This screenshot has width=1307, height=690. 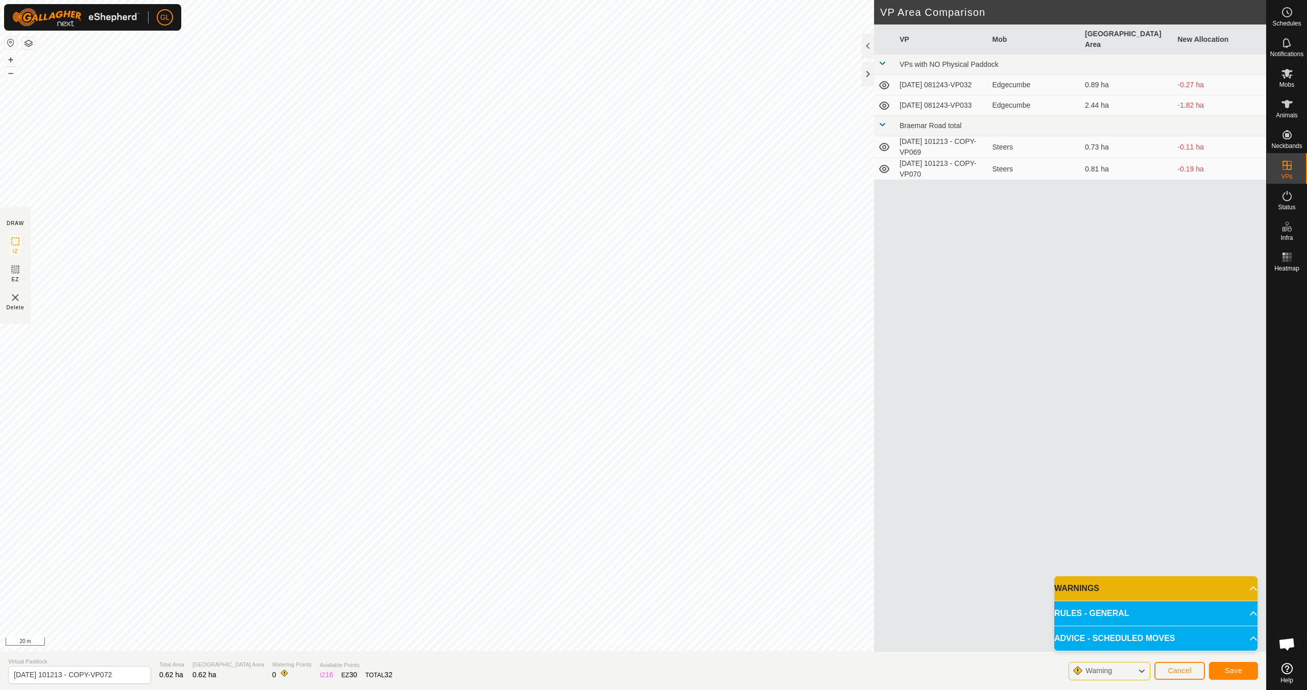 I want to click on div: Open chat, so click(x=1287, y=644).